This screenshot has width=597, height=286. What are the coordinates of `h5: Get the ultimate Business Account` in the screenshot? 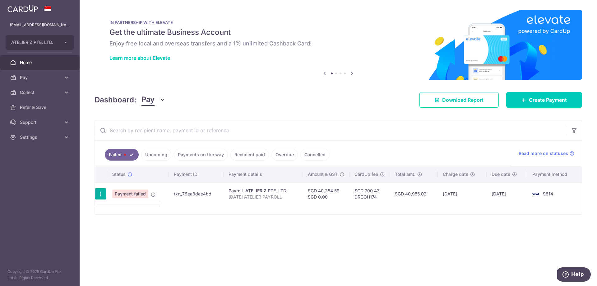 It's located at (338, 32).